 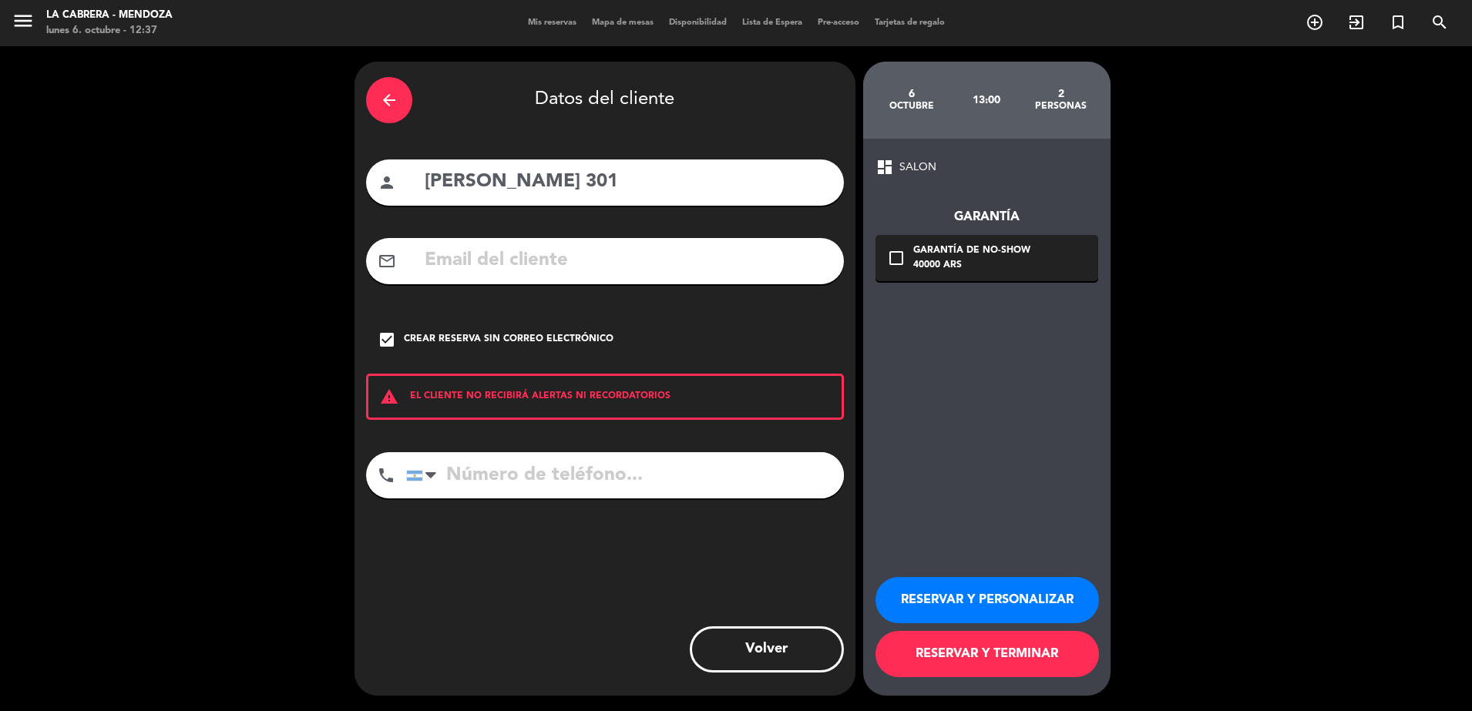 What do you see at coordinates (972, 266) in the screenshot?
I see `div: 40000 ARS` at bounding box center [972, 266].